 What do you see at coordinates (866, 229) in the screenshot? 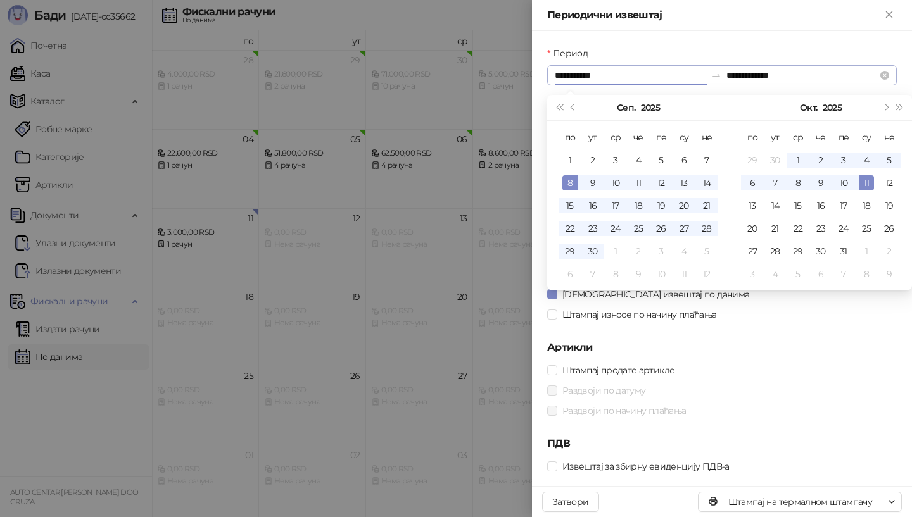
I see `td: 2025-10-25` at bounding box center [866, 229].